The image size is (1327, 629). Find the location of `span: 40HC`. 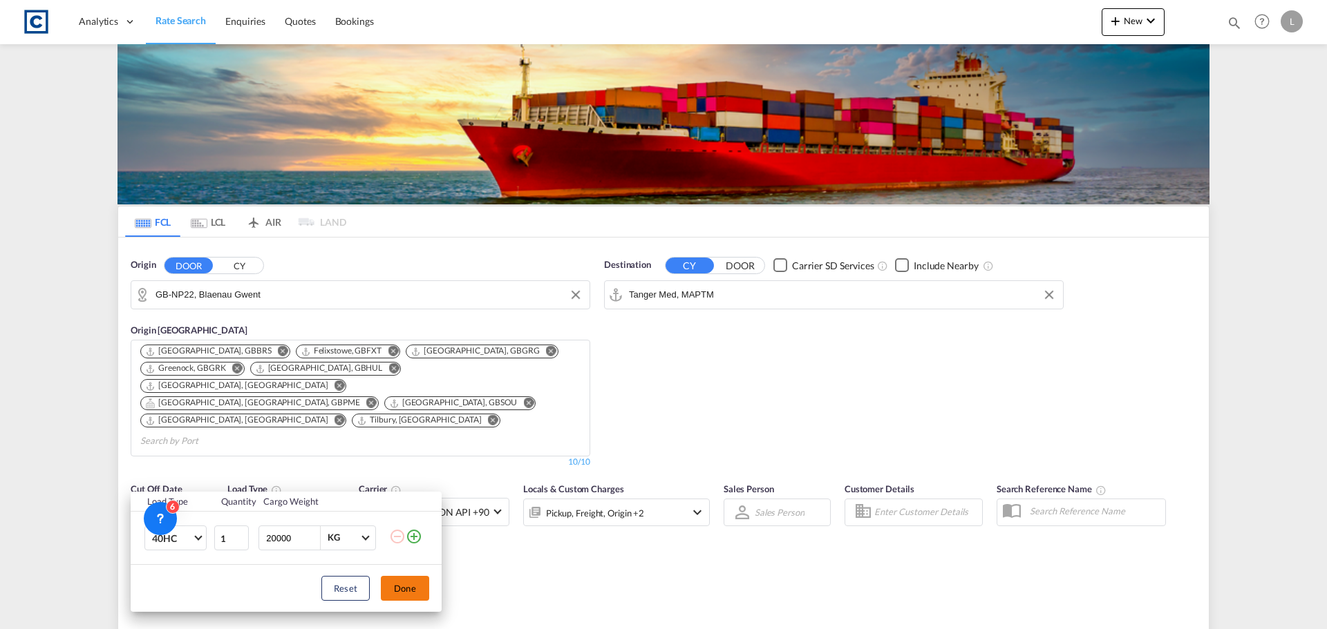

span: 40HC is located at coordinates (172, 539).